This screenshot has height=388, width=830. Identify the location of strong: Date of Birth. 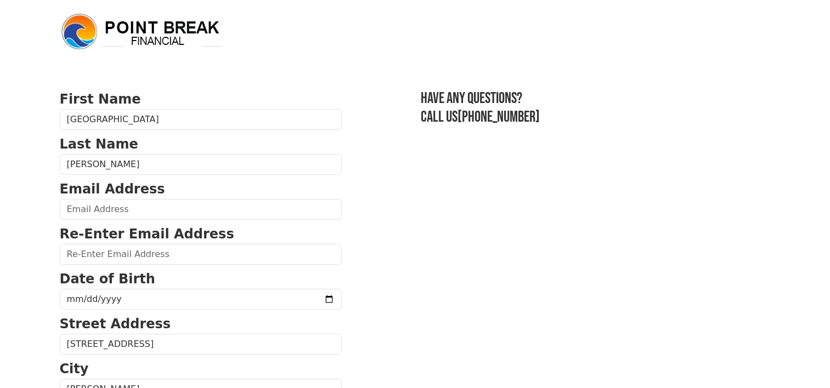
(108, 279).